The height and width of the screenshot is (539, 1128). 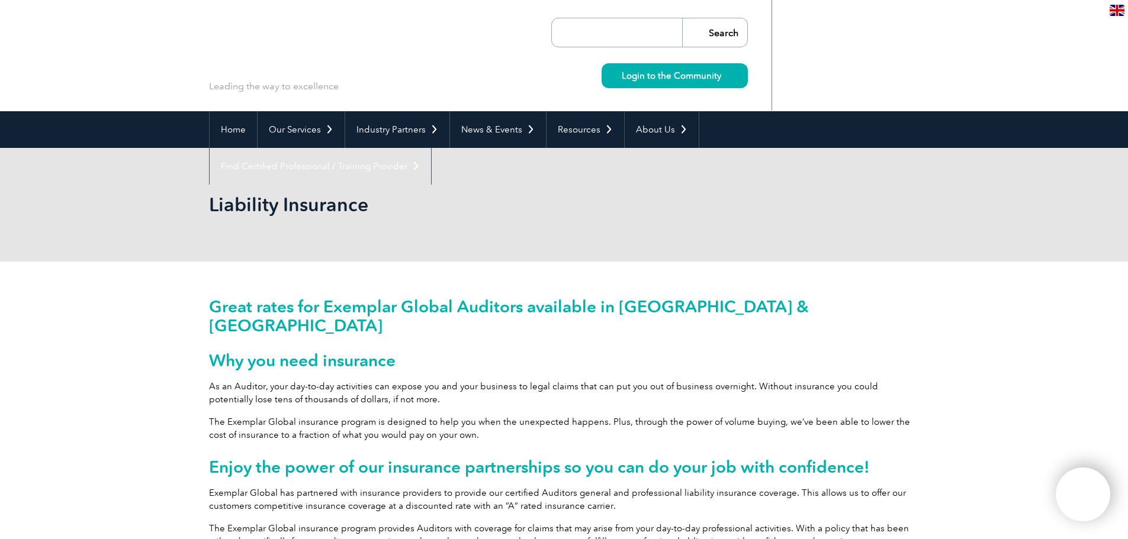 What do you see at coordinates (564, 500) in the screenshot?
I see `p: Exemplar Global has partnered with insurance providers to provide our certified Auditors general ...` at bounding box center [564, 500].